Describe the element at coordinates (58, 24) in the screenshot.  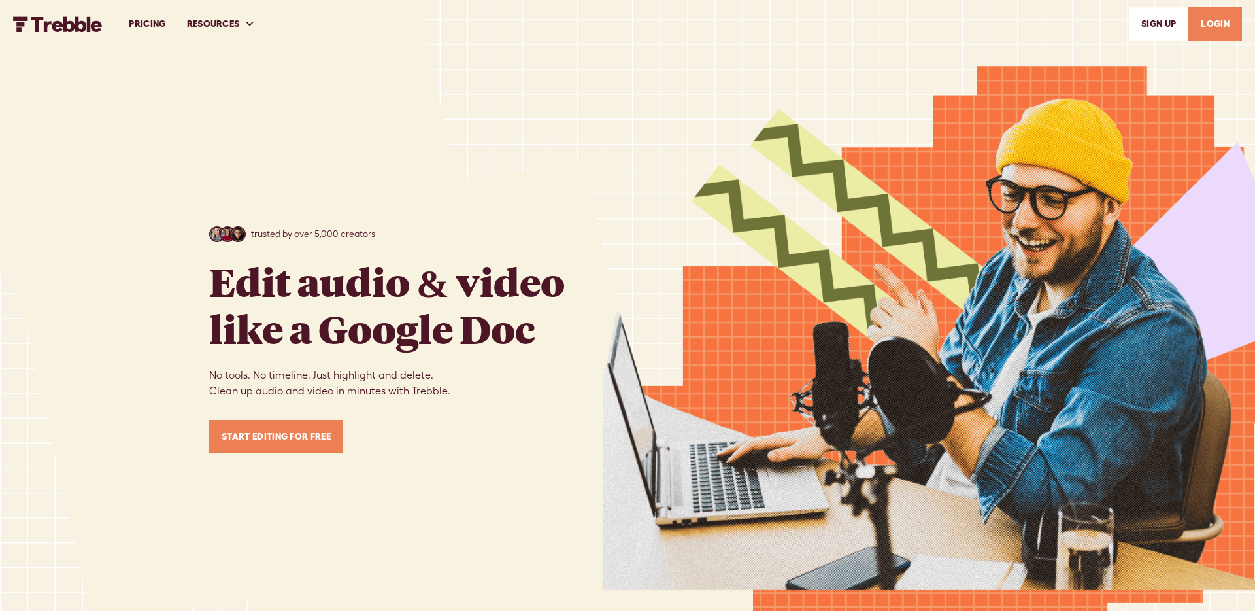
I see `img: Trebble FM Logo` at that location.